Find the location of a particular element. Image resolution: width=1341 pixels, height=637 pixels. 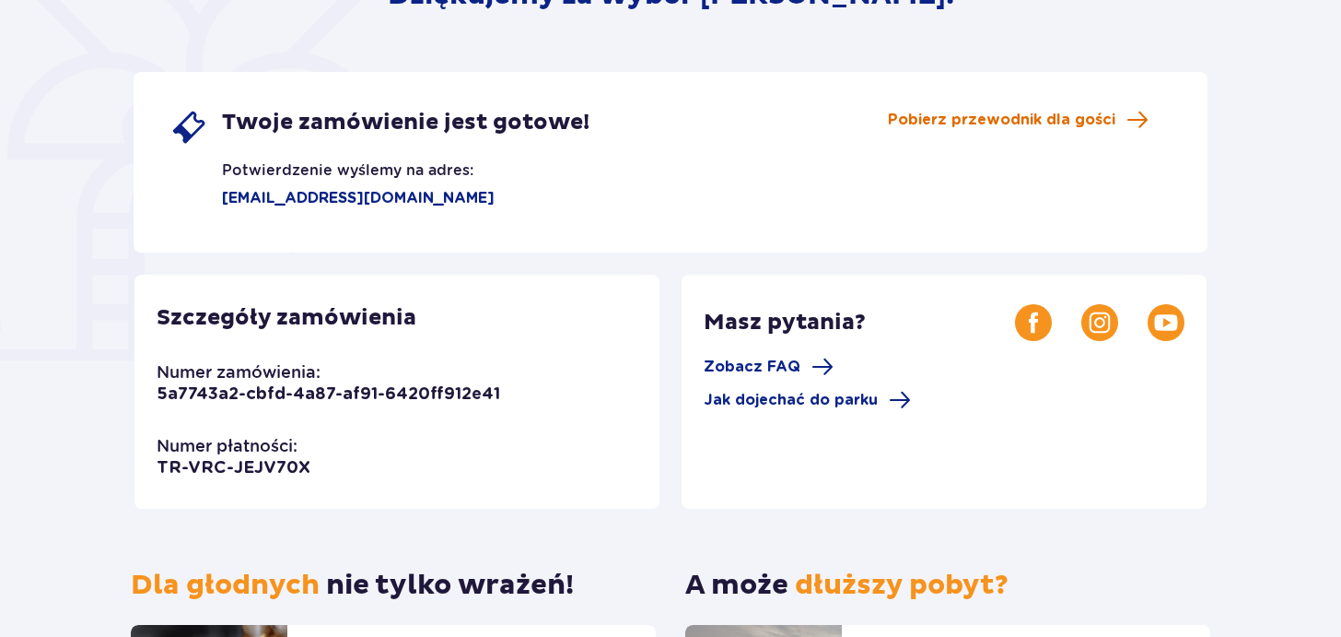

span: Twoje zamówienie jest gotowe! is located at coordinates (405, 123).